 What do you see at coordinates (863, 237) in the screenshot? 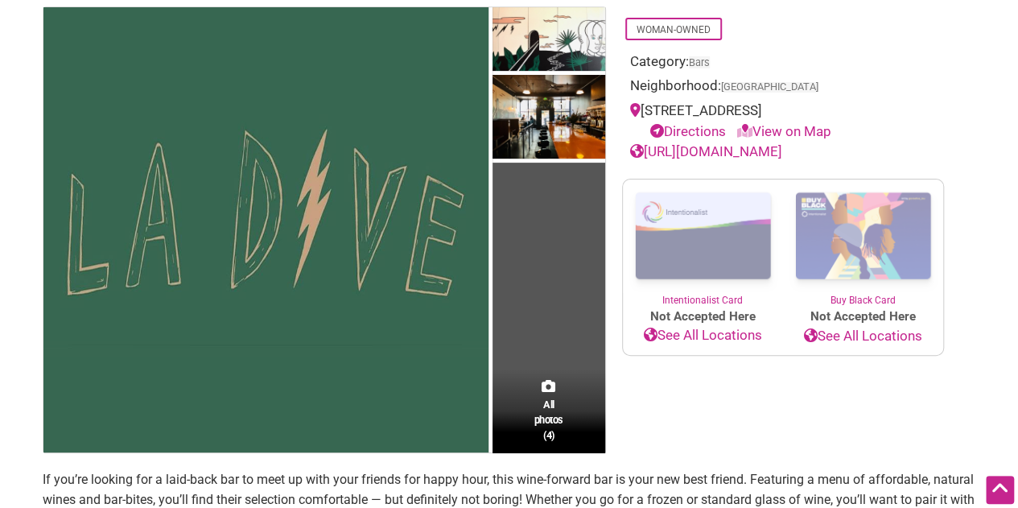
I see `img: Buy Black Card` at bounding box center [863, 237].